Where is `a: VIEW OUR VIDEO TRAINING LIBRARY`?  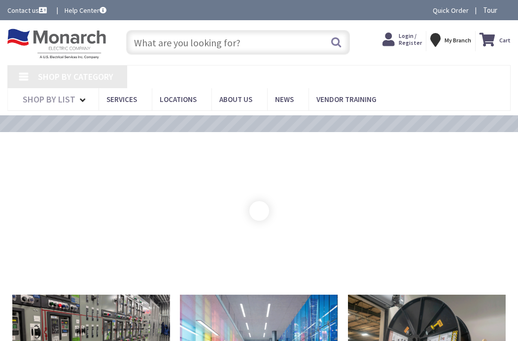
a: VIEW OUR VIDEO TRAINING LIBRARY is located at coordinates (258, 124).